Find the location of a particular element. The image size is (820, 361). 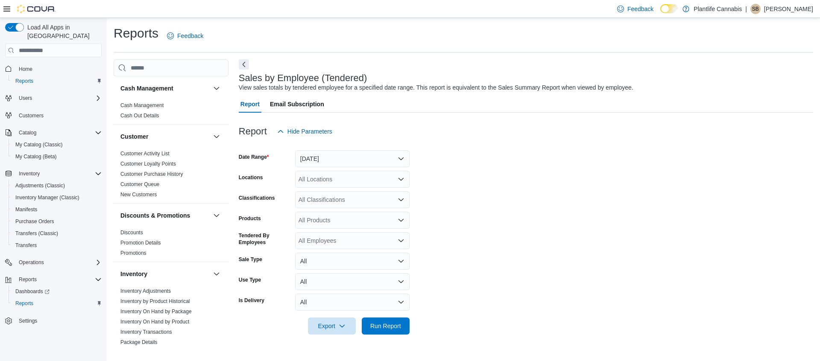

button: Run Report is located at coordinates (386, 326).